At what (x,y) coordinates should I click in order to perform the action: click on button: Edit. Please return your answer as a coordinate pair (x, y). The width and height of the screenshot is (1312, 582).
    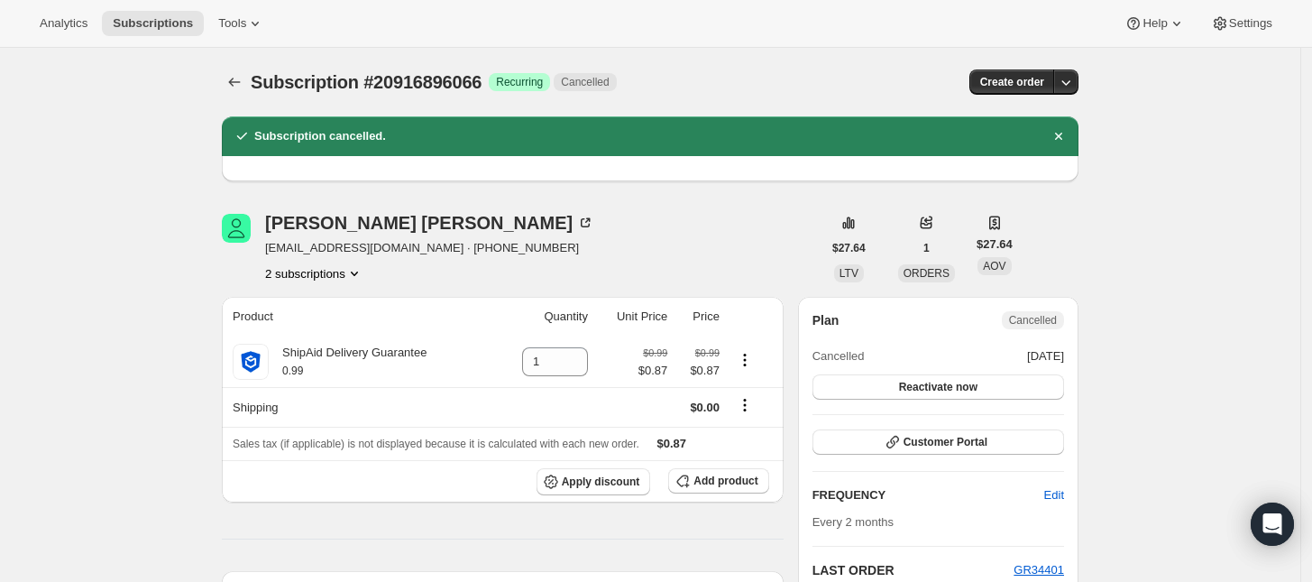
    Looking at the image, I should click on (1054, 495).